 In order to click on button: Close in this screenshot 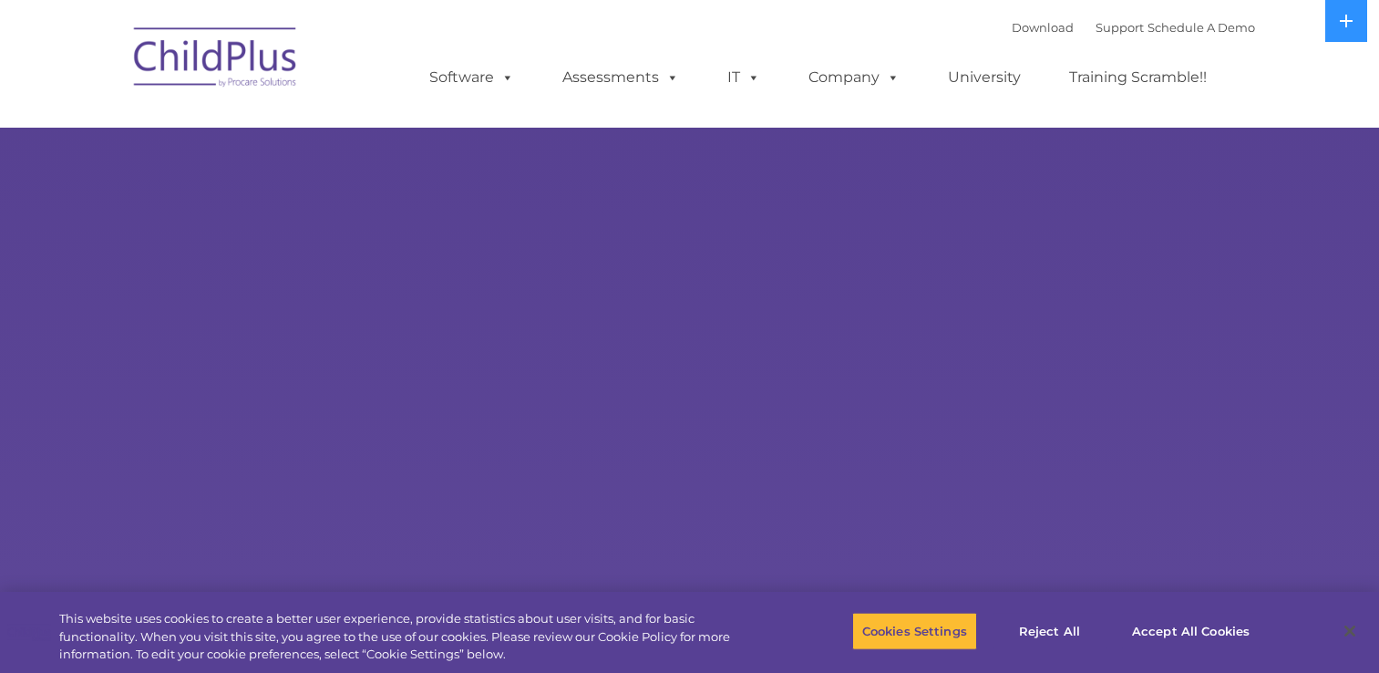, I will do `click(1350, 631)`.